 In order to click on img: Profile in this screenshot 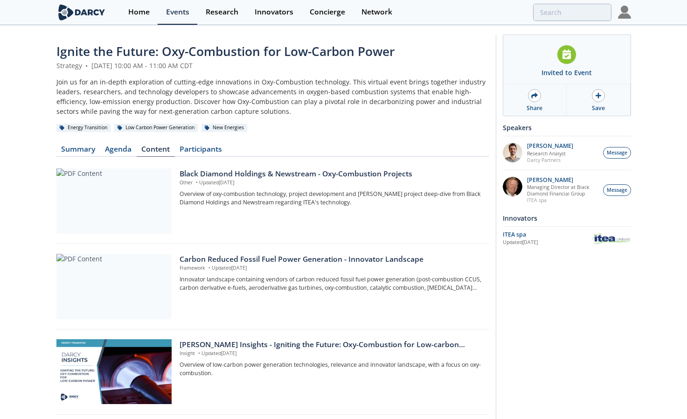, I will do `click(624, 12)`.